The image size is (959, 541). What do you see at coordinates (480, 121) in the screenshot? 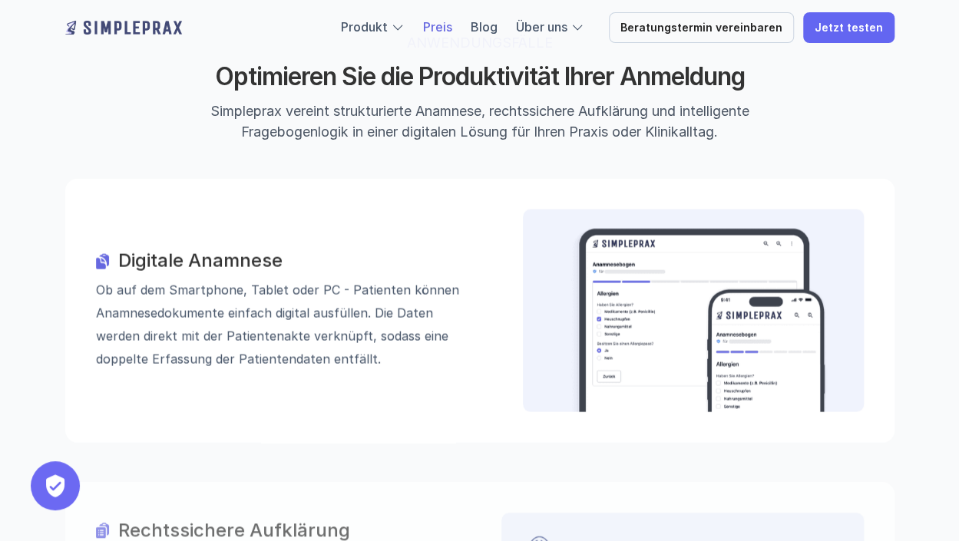
I see `p: Simpleprax vereint strukturierte Anamnese, rechtssichere Aufklärung und intelligente Fragebogenlo...` at bounding box center [480, 121].